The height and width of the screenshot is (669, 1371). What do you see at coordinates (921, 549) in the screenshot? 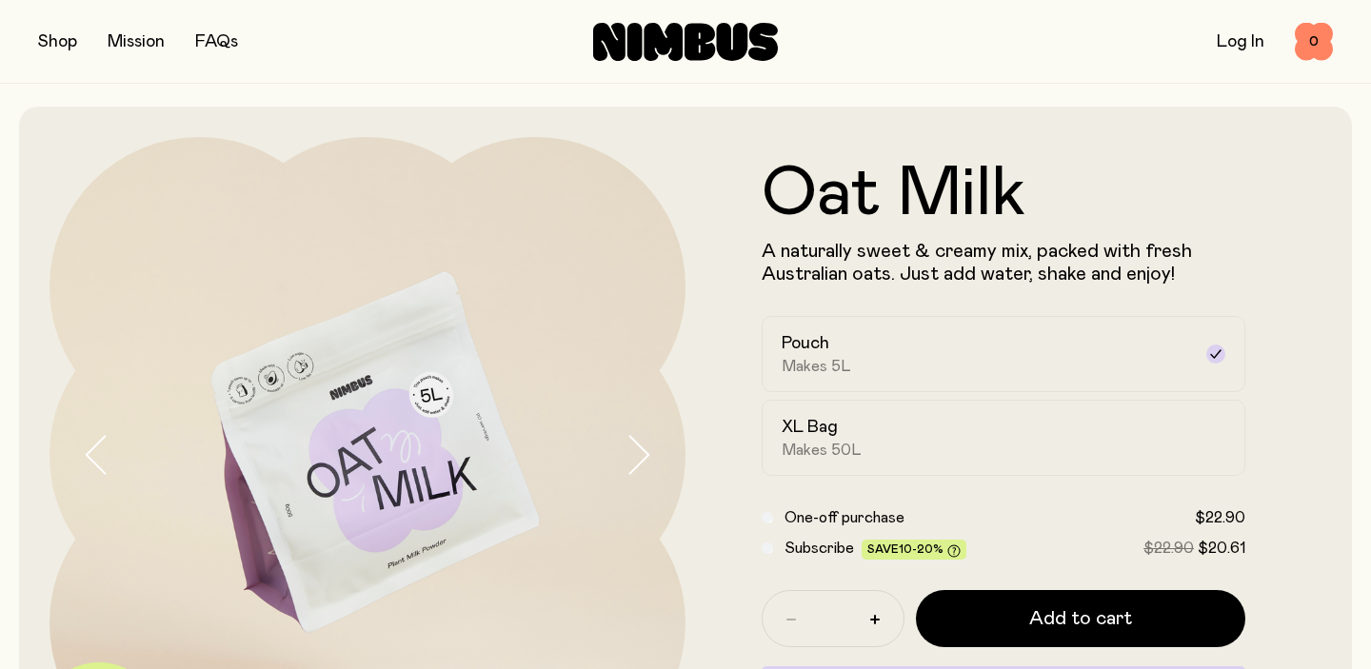
I see `span: 10-20%` at bounding box center [921, 549].